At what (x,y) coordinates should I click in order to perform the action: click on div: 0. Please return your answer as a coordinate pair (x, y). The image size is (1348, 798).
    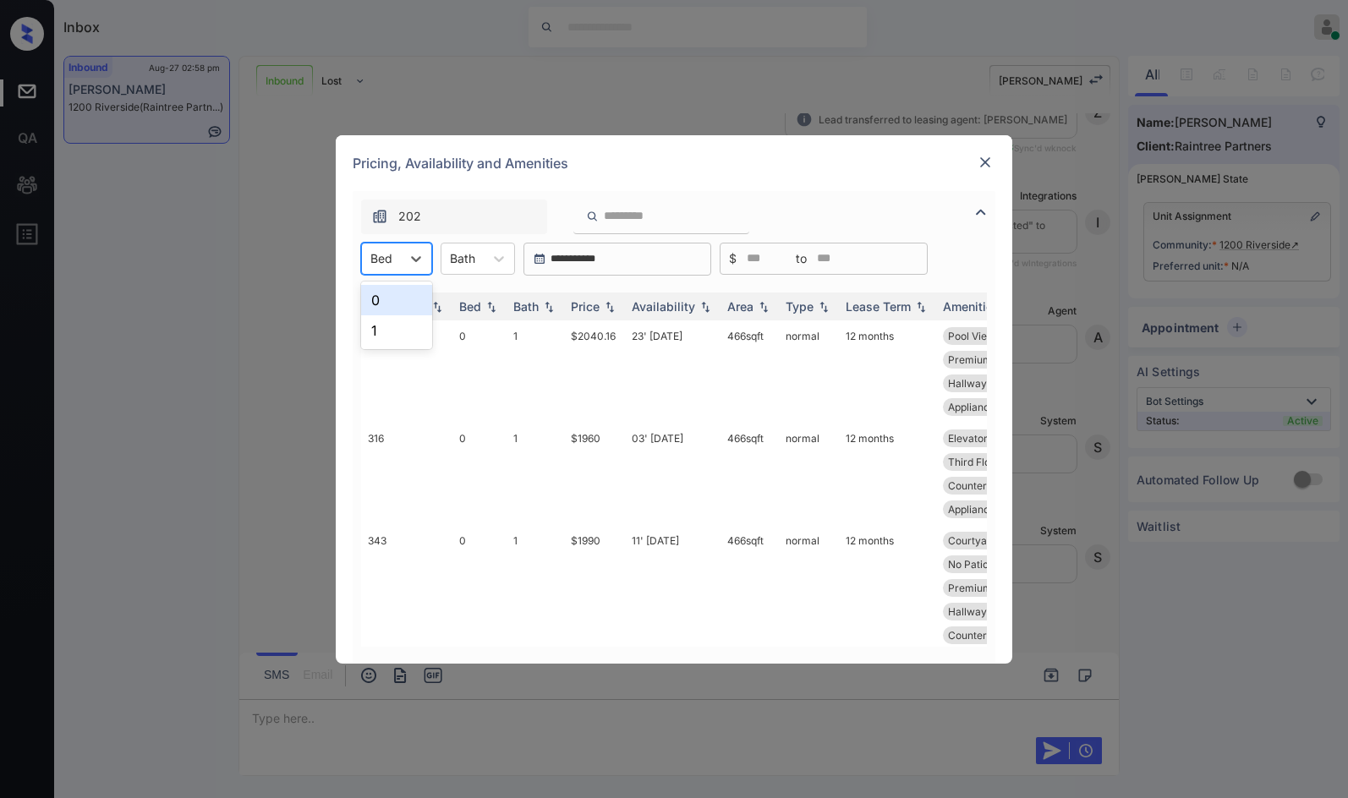
    Looking at the image, I should click on (397, 300).